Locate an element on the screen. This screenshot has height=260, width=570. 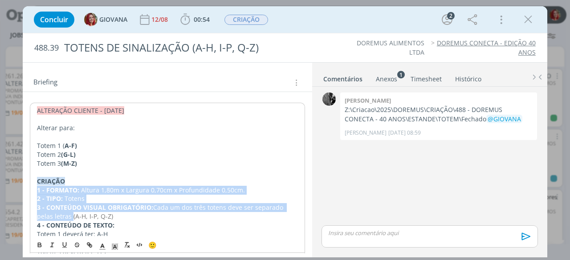
p: Alterar para: is located at coordinates (167, 128).